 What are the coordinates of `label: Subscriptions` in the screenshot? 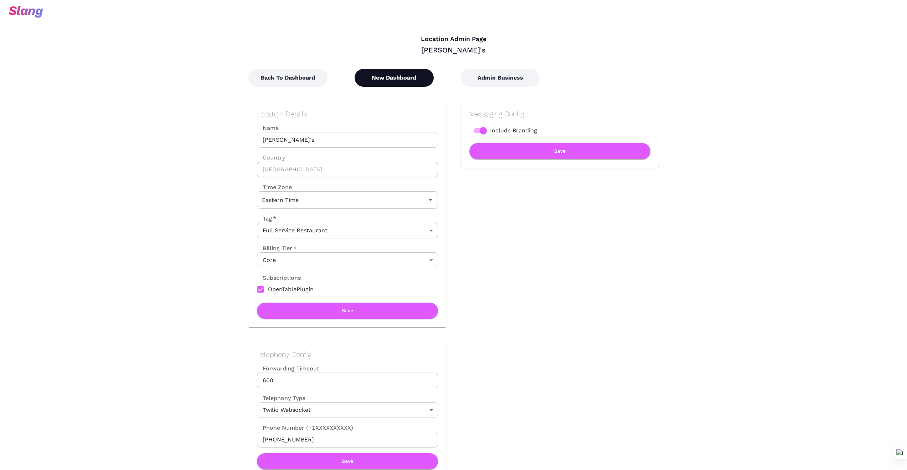 It's located at (279, 277).